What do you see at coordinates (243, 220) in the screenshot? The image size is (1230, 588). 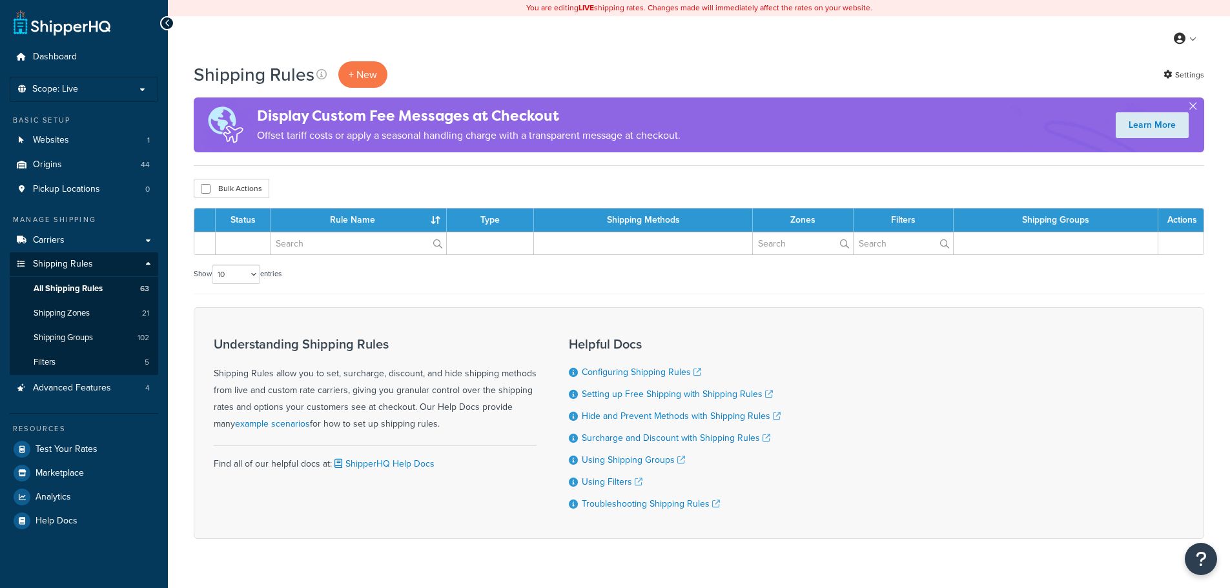 I see `th: Status` at bounding box center [243, 220].